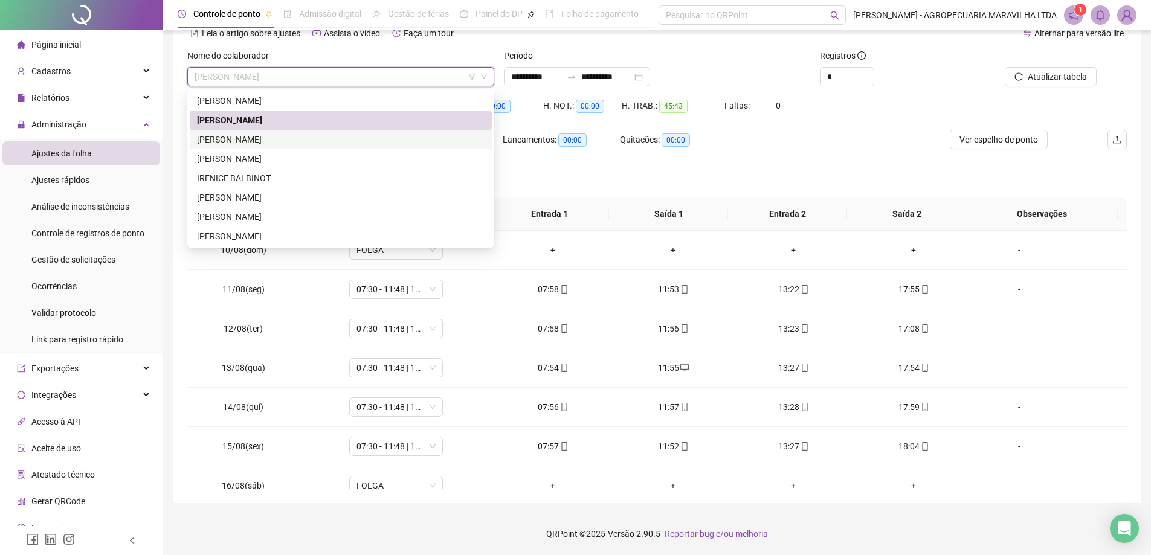 The image size is (1151, 555). Describe the element at coordinates (73, 260) in the screenshot. I see `span: Gestão de solicitações` at that location.